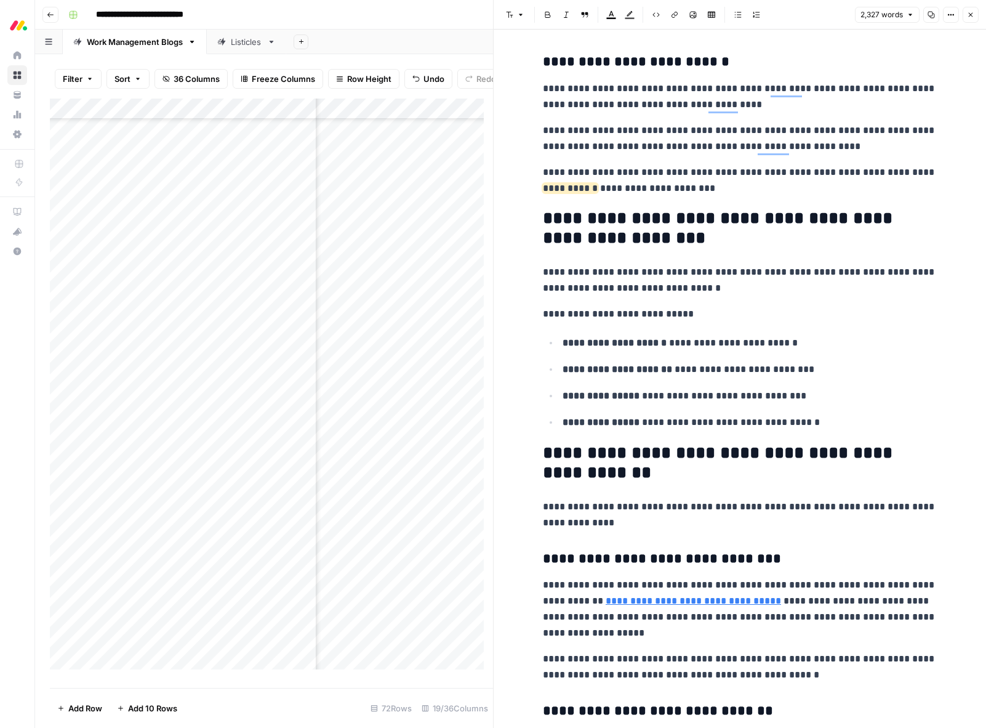 Image resolution: width=986 pixels, height=728 pixels. What do you see at coordinates (428, 79) in the screenshot?
I see `button: Undo` at bounding box center [428, 79].